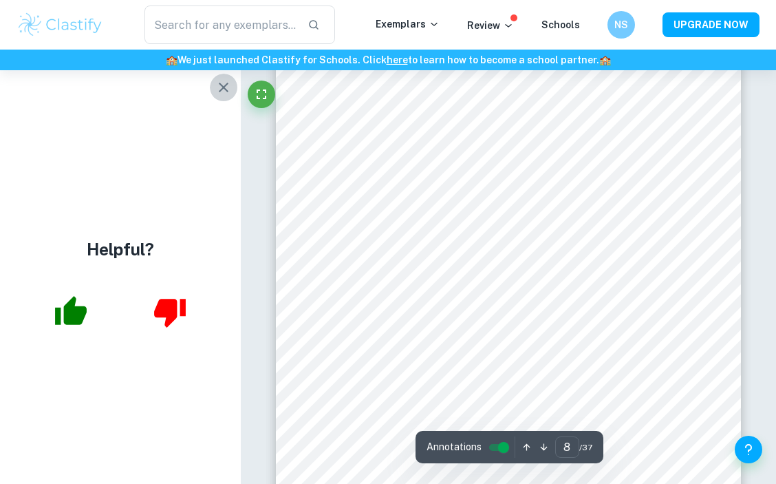  Describe the element at coordinates (749, 449) in the screenshot. I see `button: Help and Feedback` at that location.